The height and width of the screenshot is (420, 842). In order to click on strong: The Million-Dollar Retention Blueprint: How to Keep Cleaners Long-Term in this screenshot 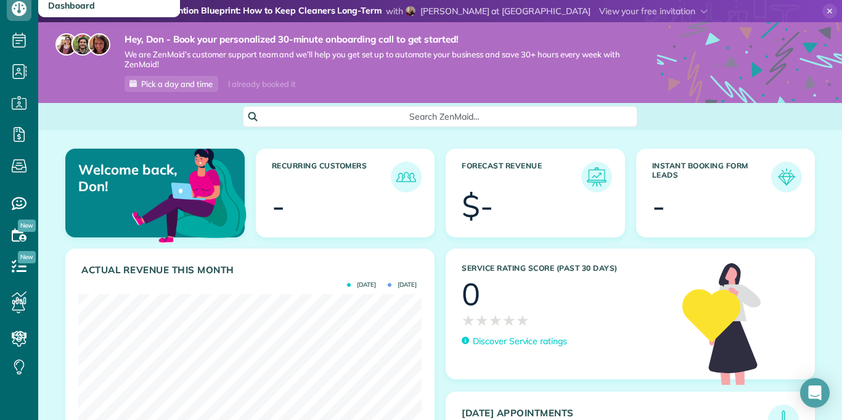, I will do `click(232, 11)`.